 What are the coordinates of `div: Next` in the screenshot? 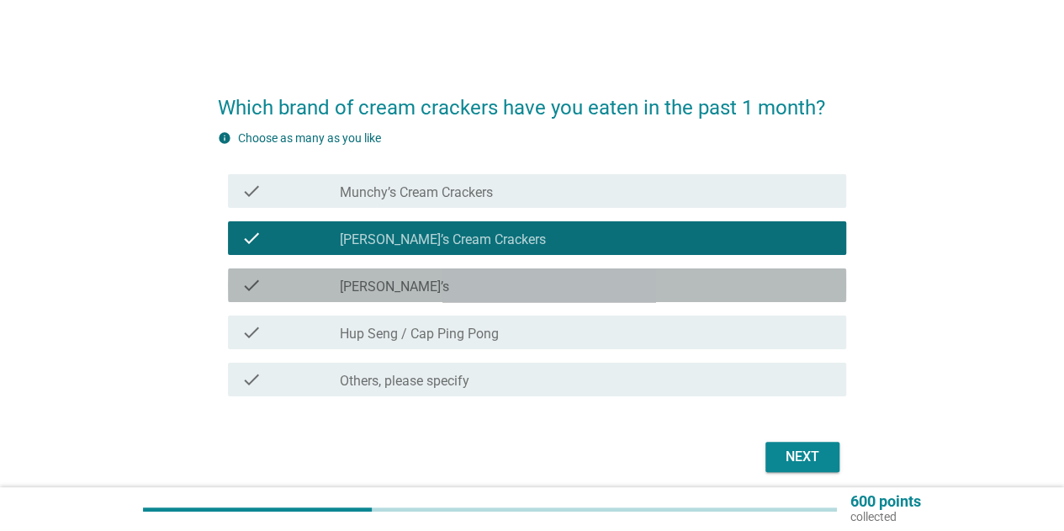 It's located at (802, 457).